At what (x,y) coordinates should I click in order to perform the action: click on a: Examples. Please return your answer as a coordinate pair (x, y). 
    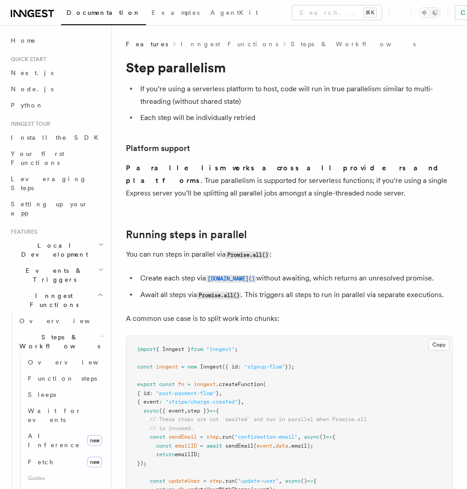
    Looking at the image, I should click on (175, 13).